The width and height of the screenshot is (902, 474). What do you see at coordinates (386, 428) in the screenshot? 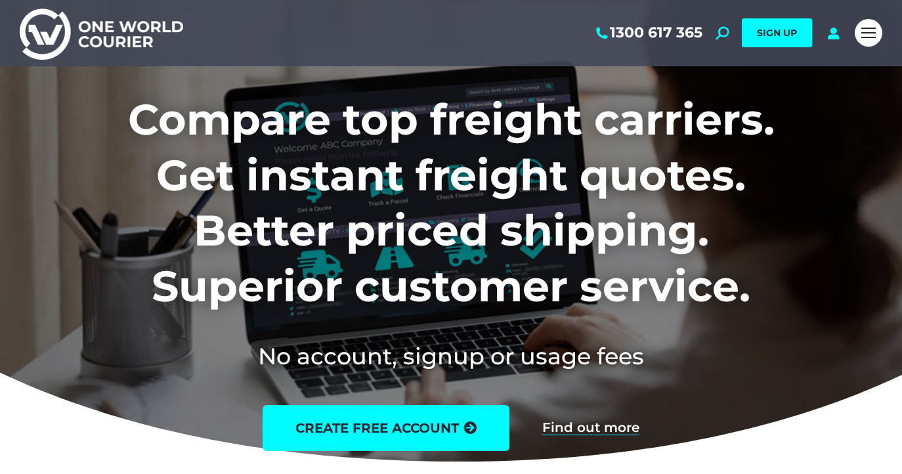
I see `a: create free account` at bounding box center [386, 428].